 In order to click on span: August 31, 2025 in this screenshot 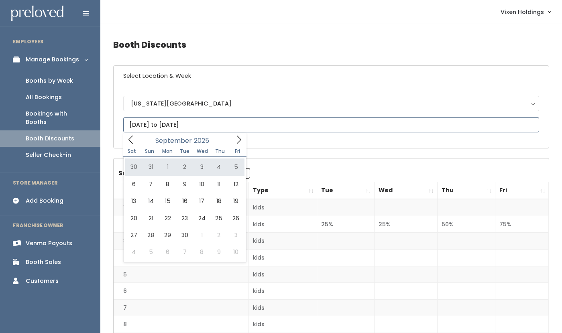, I will do `click(151, 167)`.